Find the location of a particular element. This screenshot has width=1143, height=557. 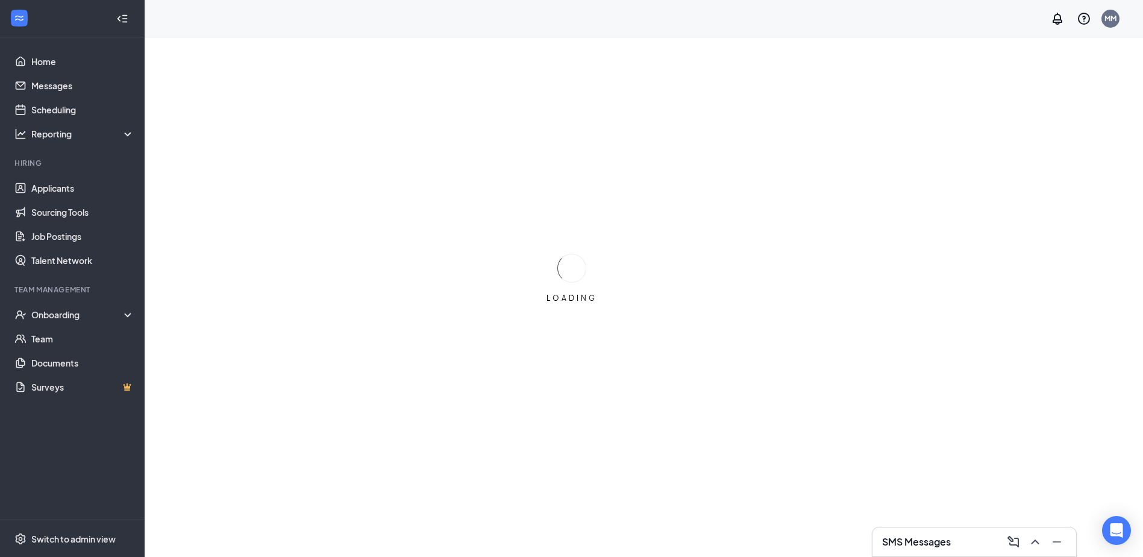

svg: ComposeMessage is located at coordinates (1014, 542).